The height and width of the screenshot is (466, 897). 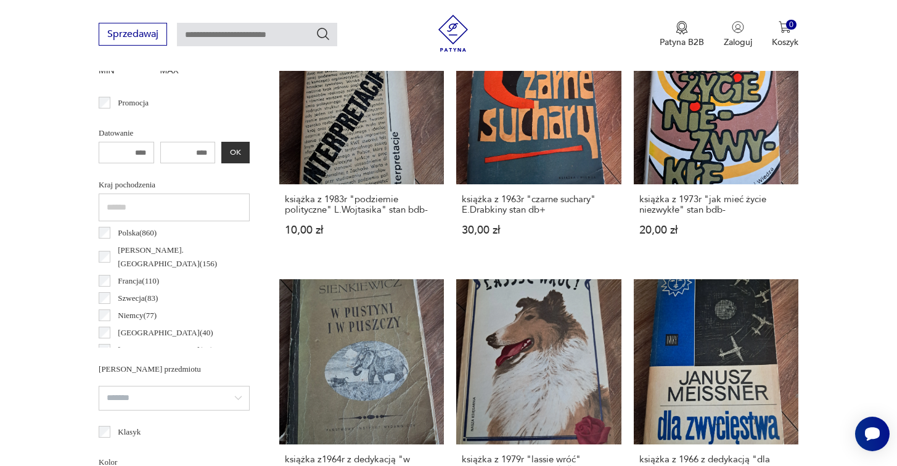 What do you see at coordinates (133, 34) in the screenshot?
I see `button: Sprzedawaj` at bounding box center [133, 34].